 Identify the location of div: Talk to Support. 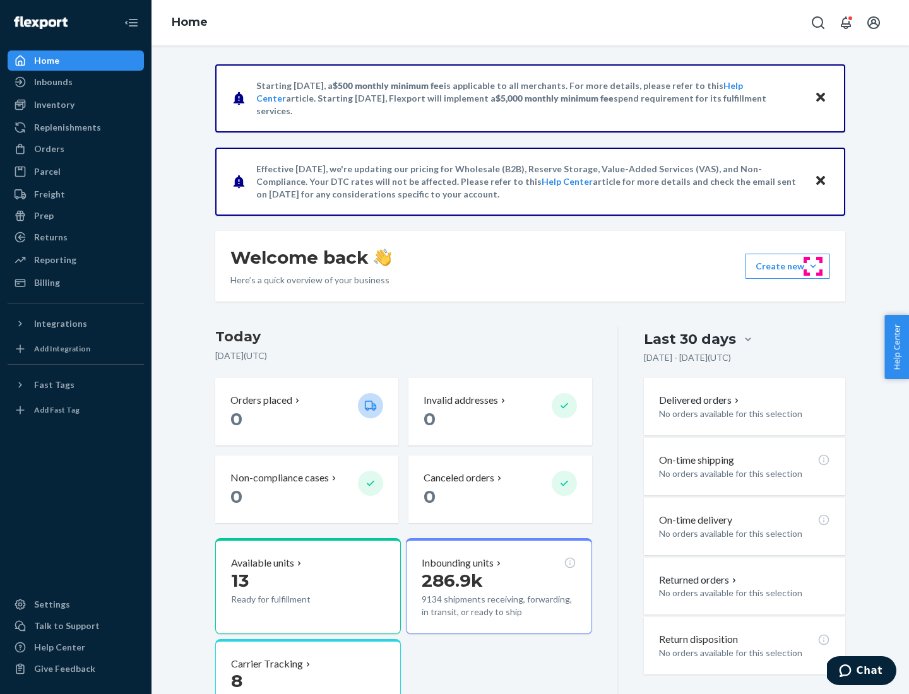
(67, 626).